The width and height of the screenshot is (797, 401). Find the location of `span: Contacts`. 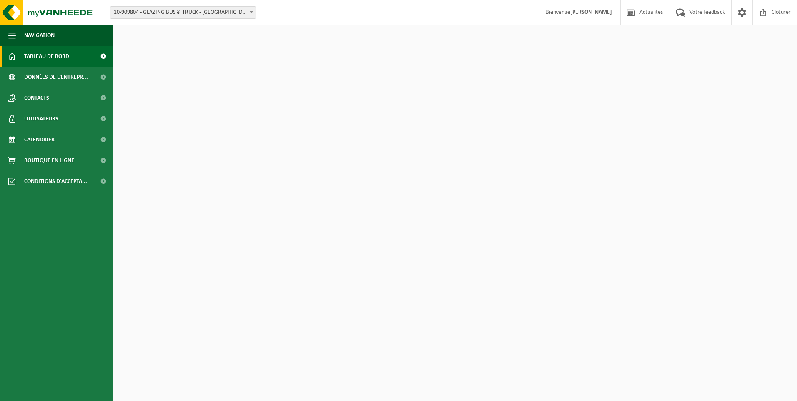

span: Contacts is located at coordinates (37, 98).